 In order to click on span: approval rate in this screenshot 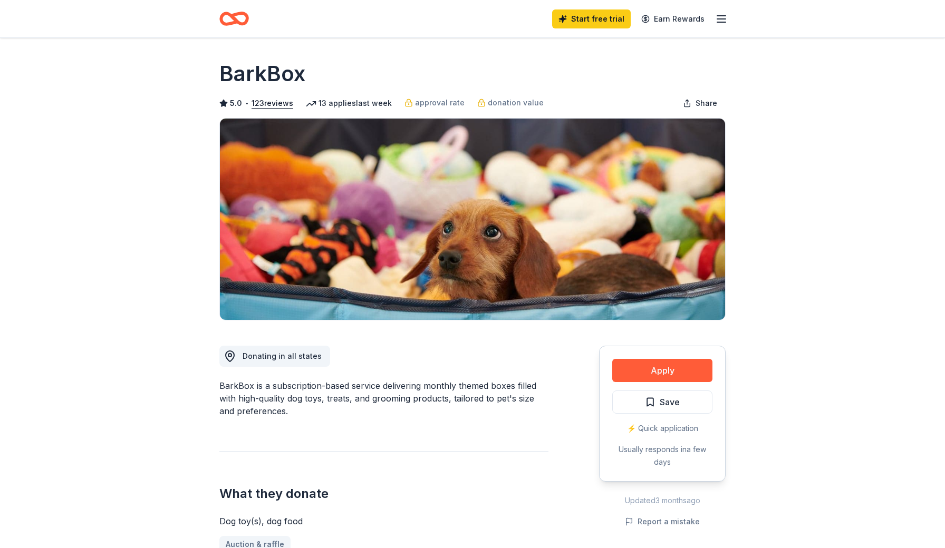, I will do `click(440, 103)`.